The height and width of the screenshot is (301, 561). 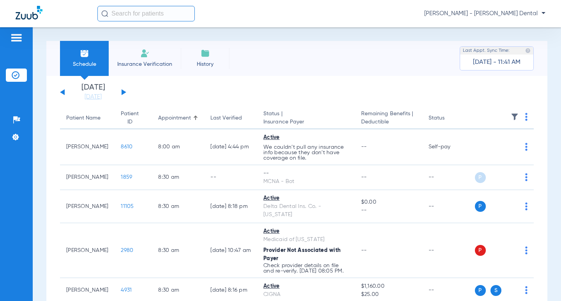 I want to click on img: Manual Insurance Verification, so click(x=145, y=53).